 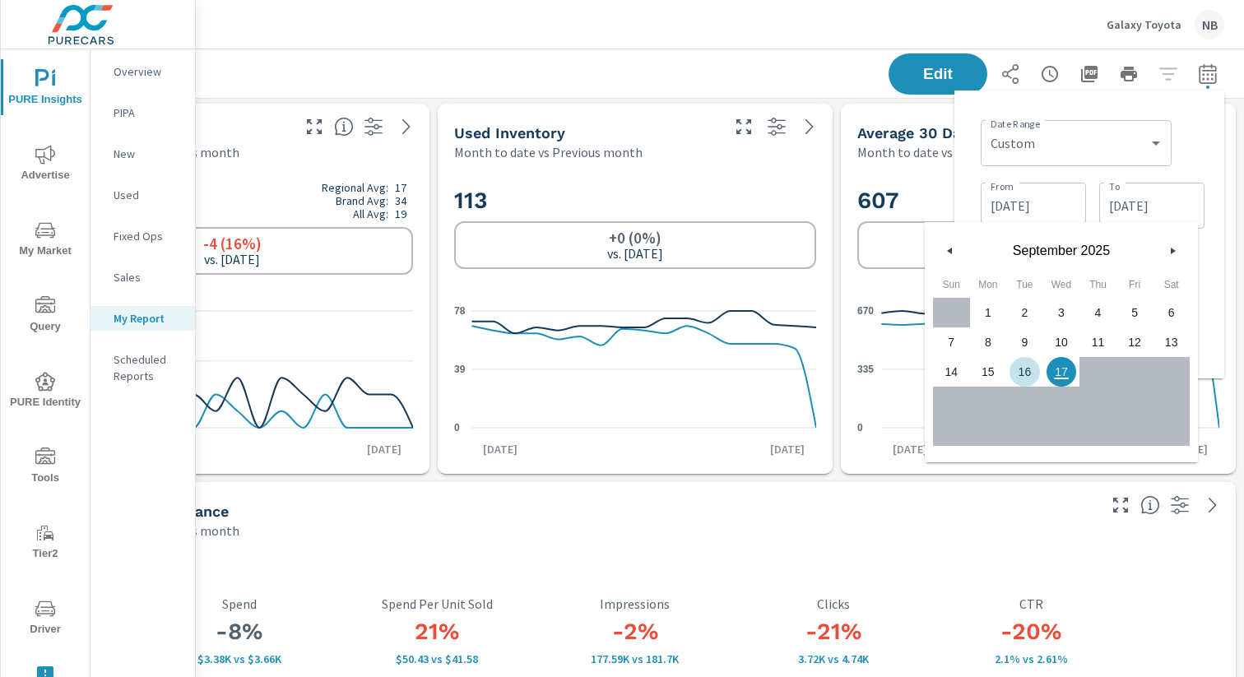 I want to click on p: My Report, so click(x=147, y=318).